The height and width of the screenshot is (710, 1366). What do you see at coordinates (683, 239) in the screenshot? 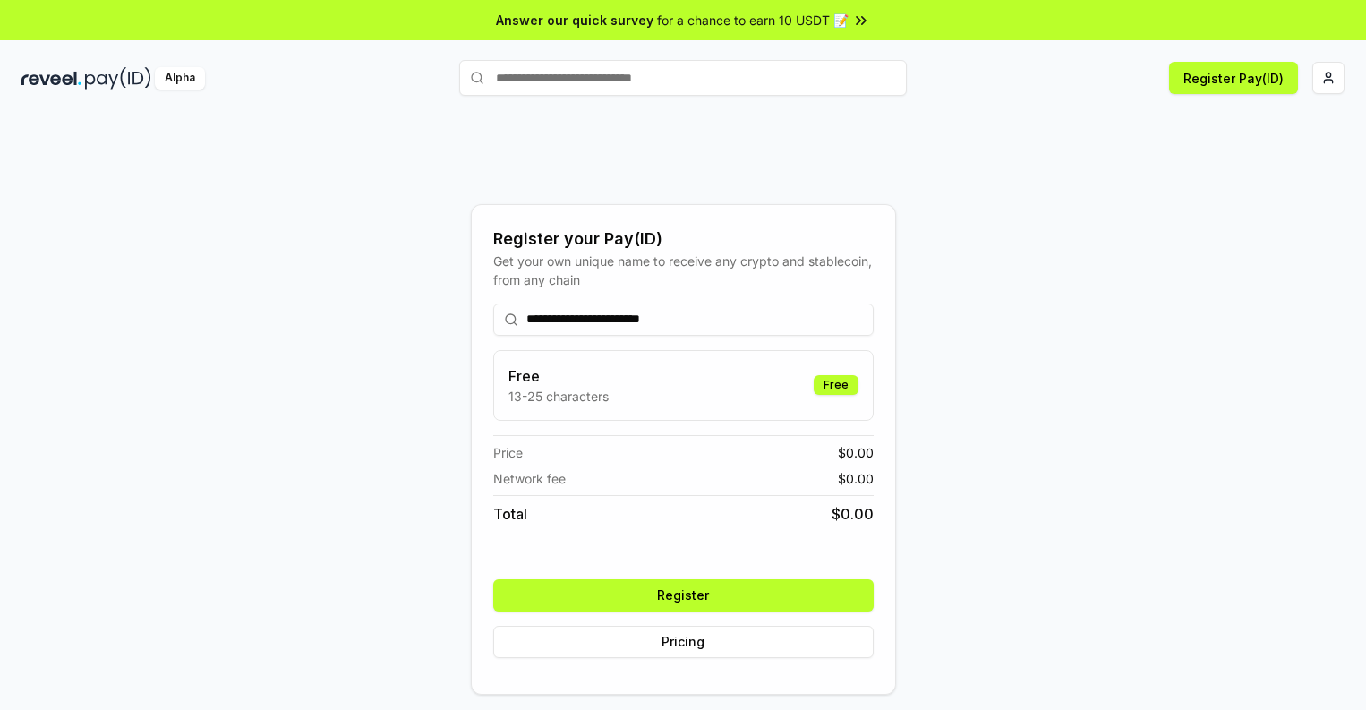
I see `div: Register your Pay(ID)` at bounding box center [683, 239].